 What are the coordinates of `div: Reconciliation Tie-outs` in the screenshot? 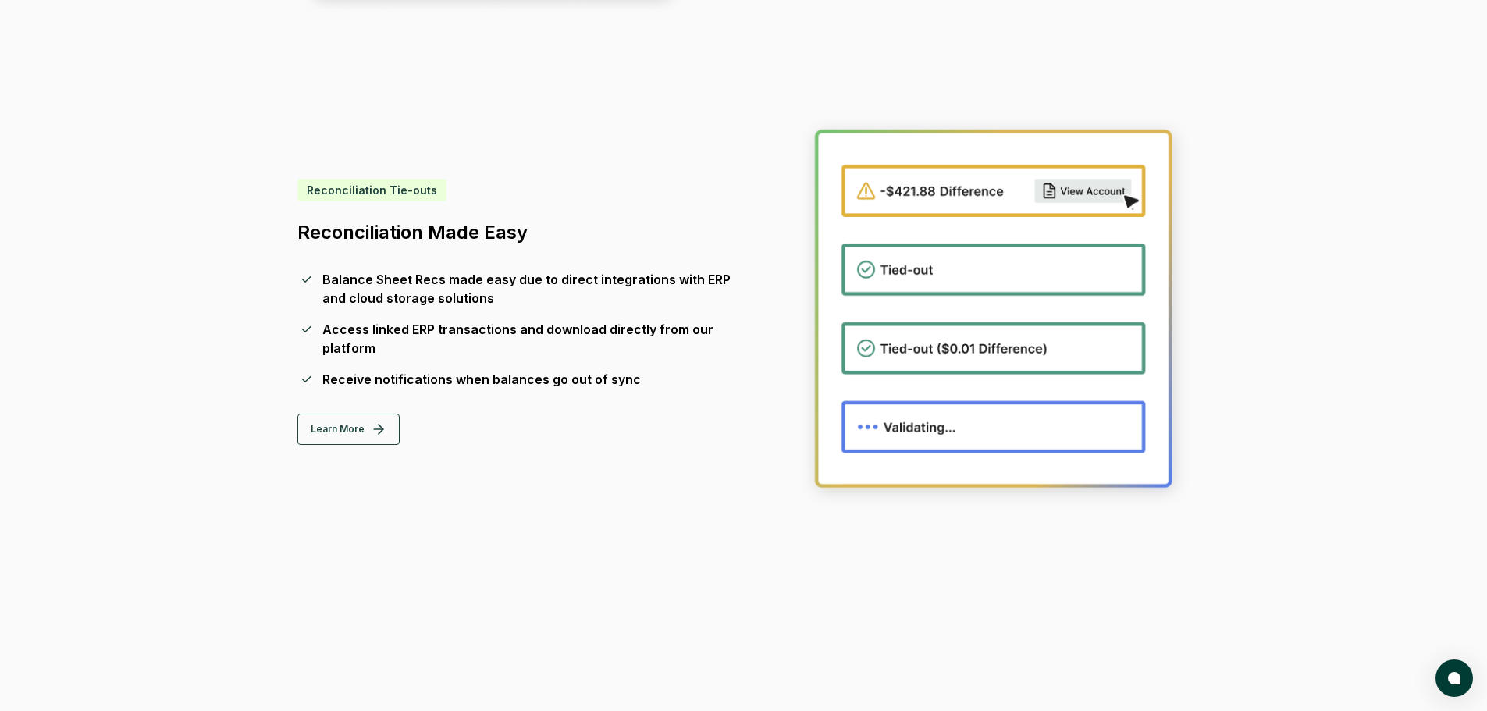 It's located at (372, 190).